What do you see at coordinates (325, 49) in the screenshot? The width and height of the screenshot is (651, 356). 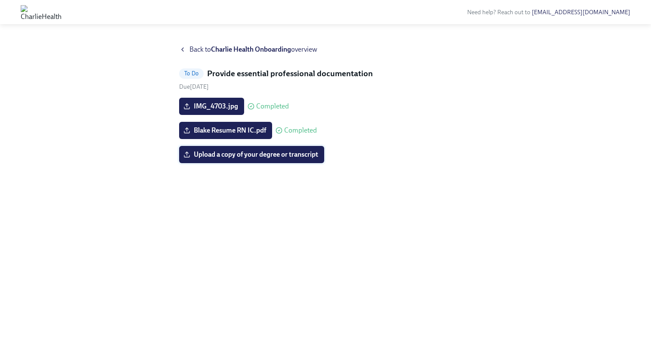 I see `a: Back toCharlie Health Onboardingoverview` at bounding box center [325, 49].